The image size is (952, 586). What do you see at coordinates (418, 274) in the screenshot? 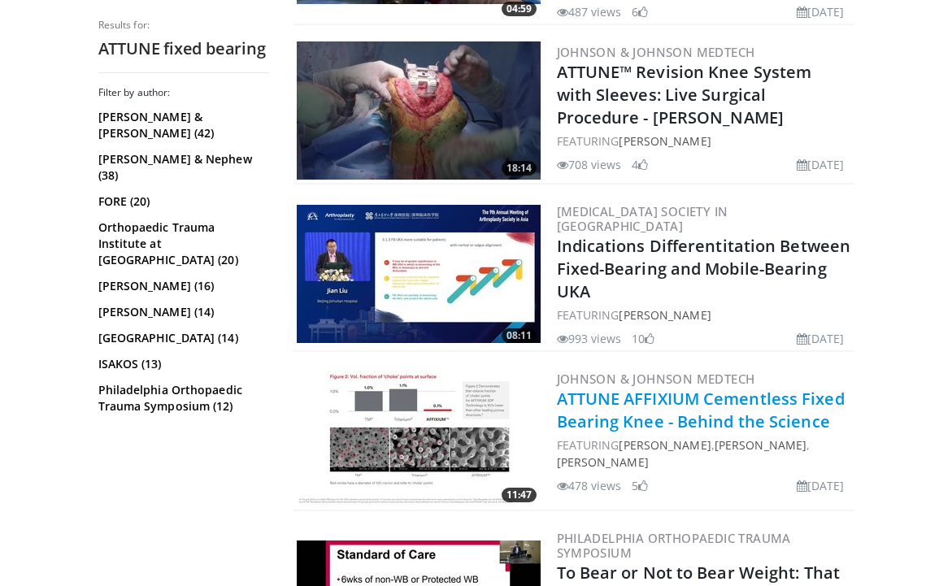
I see `a: 08:11` at bounding box center [418, 274].